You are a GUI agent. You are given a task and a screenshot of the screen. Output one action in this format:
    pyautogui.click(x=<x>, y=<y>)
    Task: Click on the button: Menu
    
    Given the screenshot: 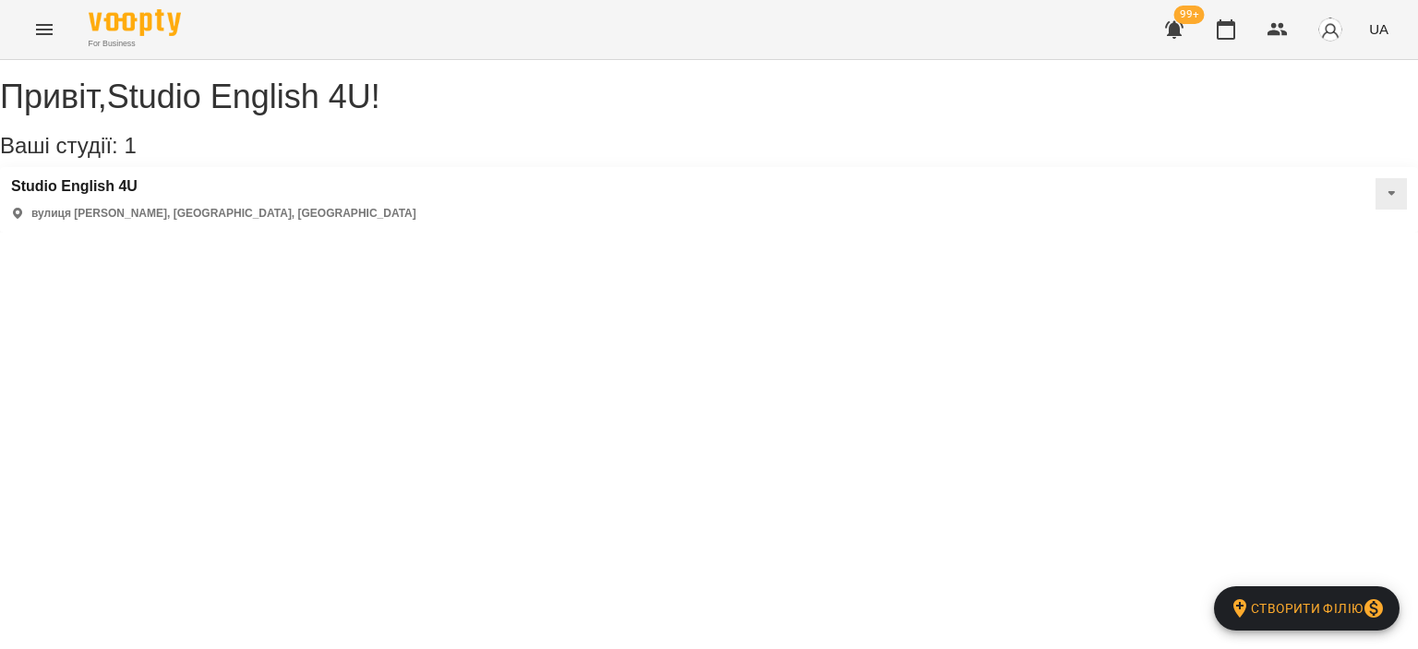 What is the action you would take?
    pyautogui.click(x=44, y=30)
    